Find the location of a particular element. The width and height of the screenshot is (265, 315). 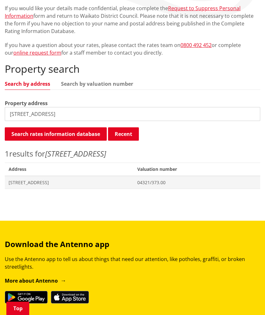

a: 0800 492 452 is located at coordinates (196, 45).